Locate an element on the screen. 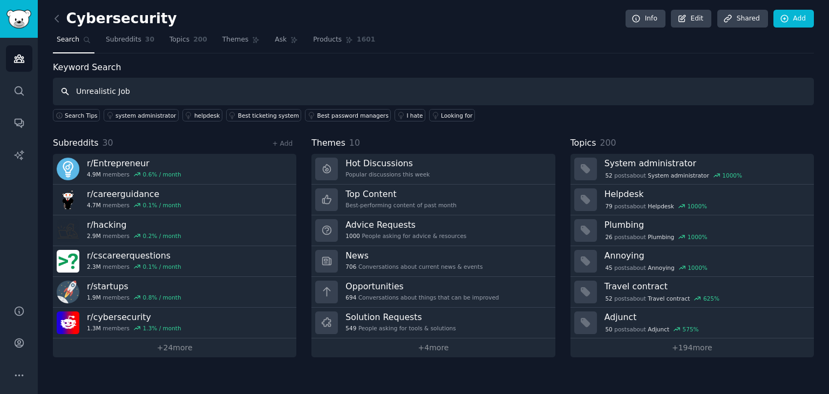 The image size is (829, 394). a: Best ticketing system is located at coordinates (264, 115).